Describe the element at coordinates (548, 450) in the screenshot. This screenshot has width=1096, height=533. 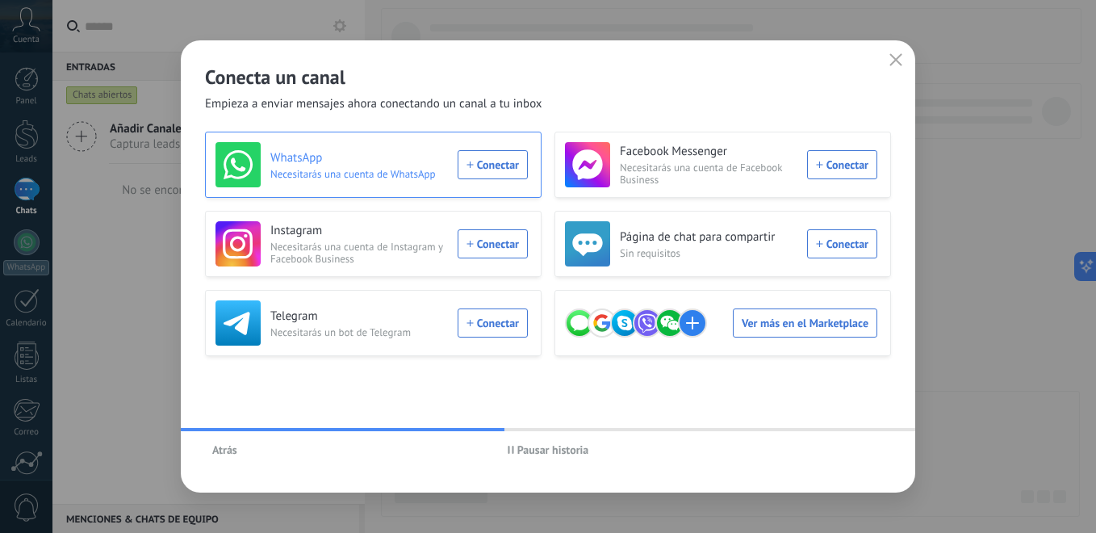
I see `button: Pausar historia` at that location.